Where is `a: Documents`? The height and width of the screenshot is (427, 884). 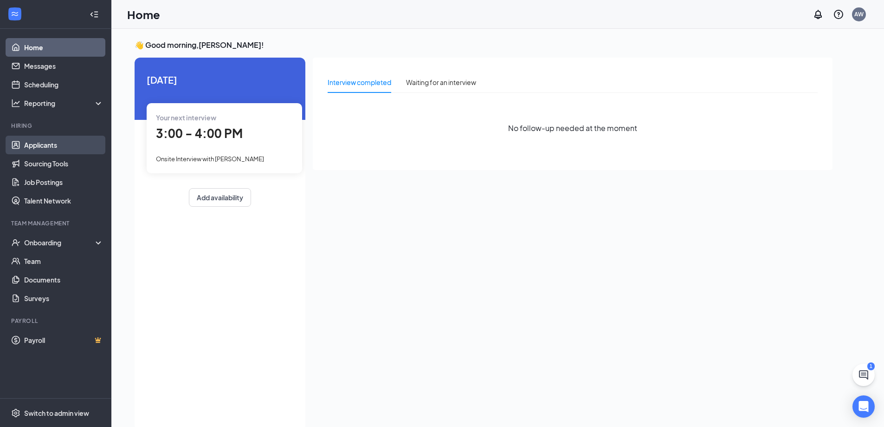 a: Documents is located at coordinates (64, 279).